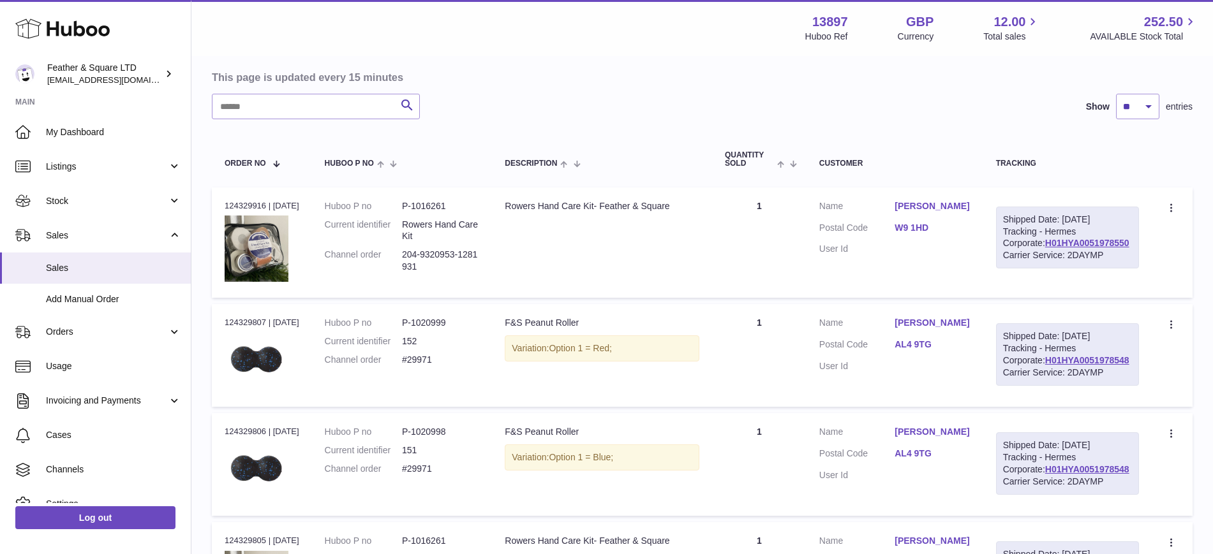  I want to click on span: Invoicing and Payments, so click(107, 401).